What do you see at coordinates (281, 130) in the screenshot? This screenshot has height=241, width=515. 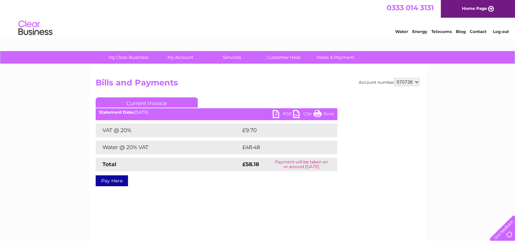 I see `td: £9.70` at bounding box center [281, 130].